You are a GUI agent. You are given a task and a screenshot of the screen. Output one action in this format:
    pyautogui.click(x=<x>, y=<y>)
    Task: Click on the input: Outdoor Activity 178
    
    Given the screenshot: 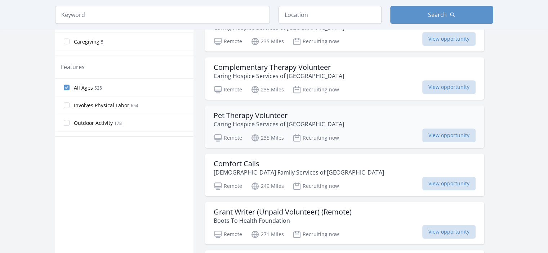 What is the action you would take?
    pyautogui.click(x=67, y=123)
    